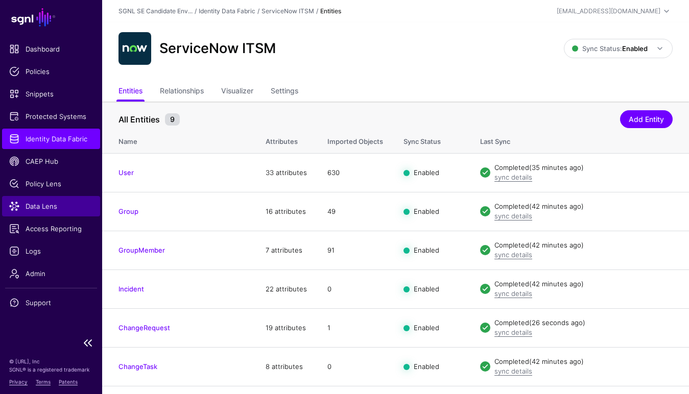 This screenshot has height=394, width=689. What do you see at coordinates (286, 328) in the screenshot?
I see `td: 19 attributes` at bounding box center [286, 328].